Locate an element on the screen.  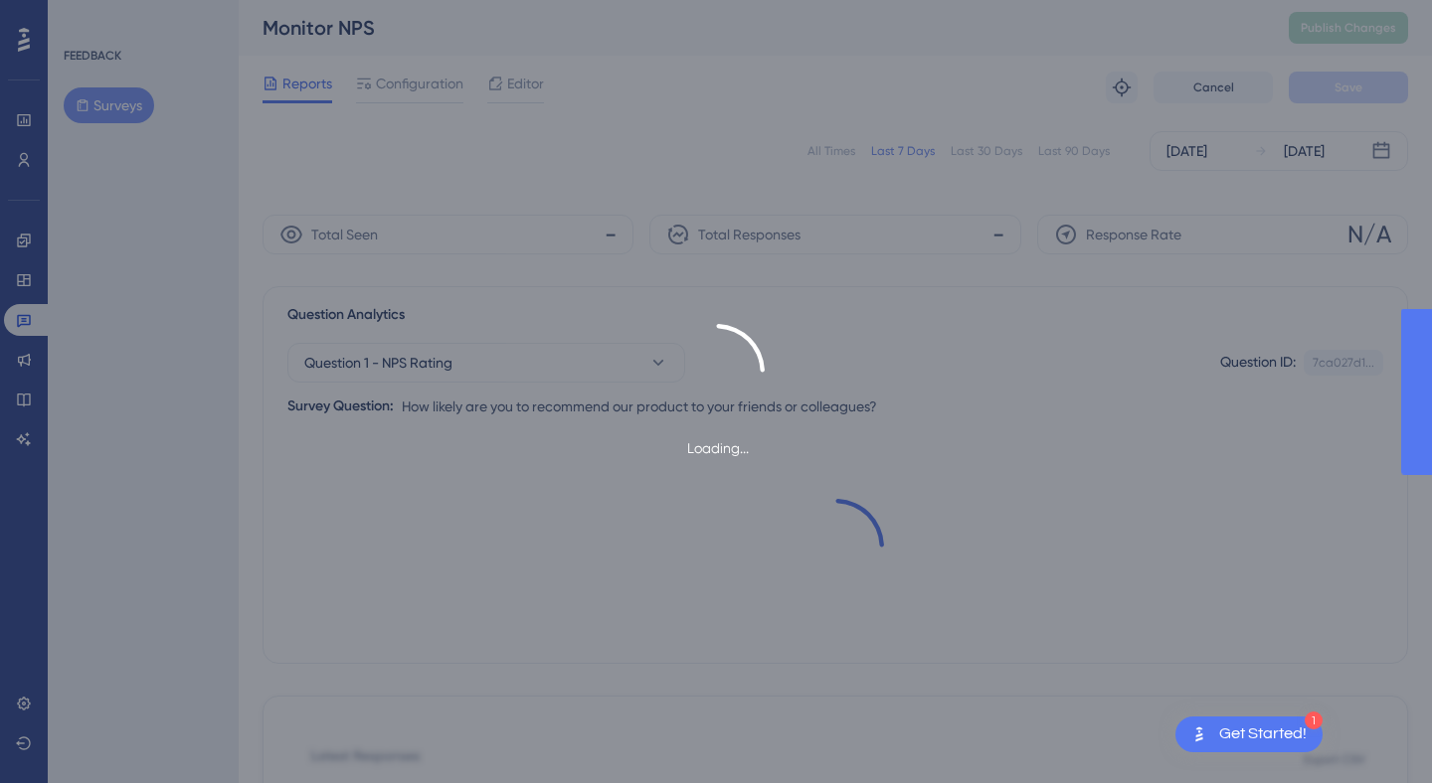
div: Loading... is located at coordinates (718, 448).